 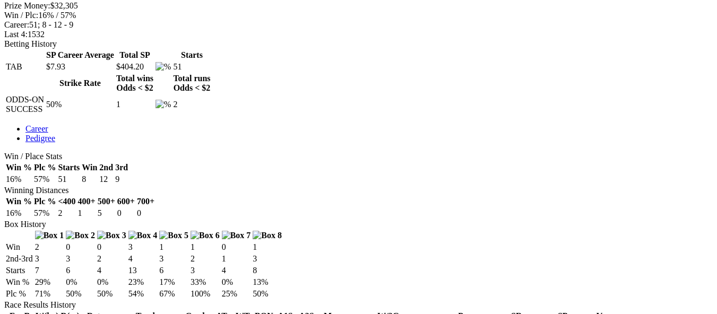 What do you see at coordinates (16, 24) in the screenshot?
I see `span: Career:` at bounding box center [16, 24].